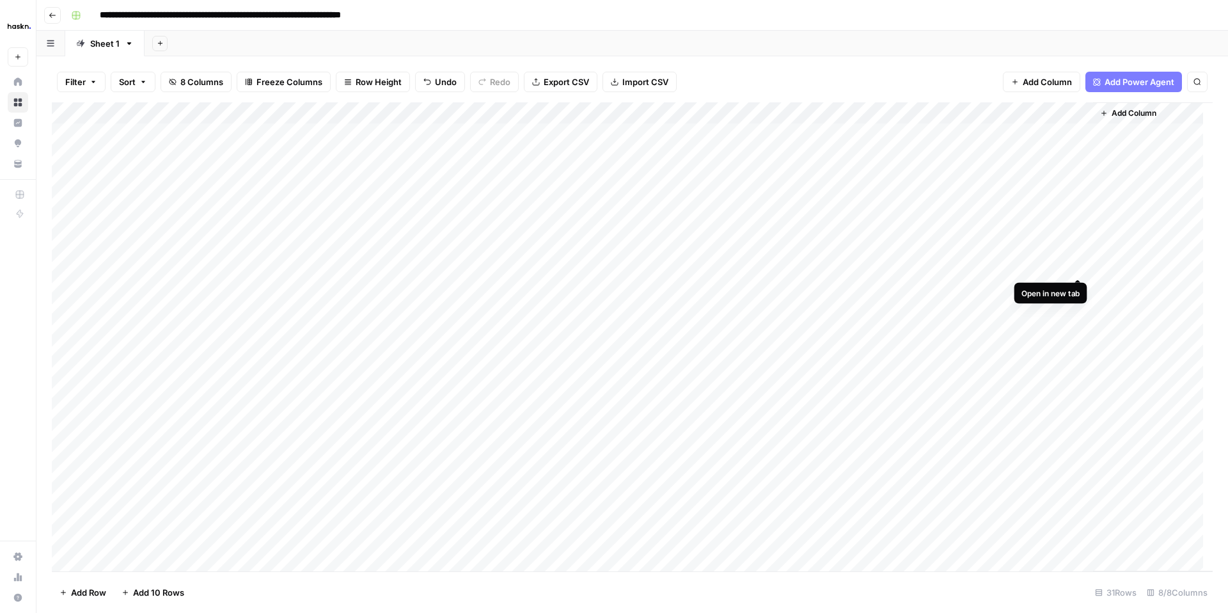 Image resolution: width=1228 pixels, height=613 pixels. What do you see at coordinates (18, 143) in the screenshot?
I see `a: Opportunities` at bounding box center [18, 143].